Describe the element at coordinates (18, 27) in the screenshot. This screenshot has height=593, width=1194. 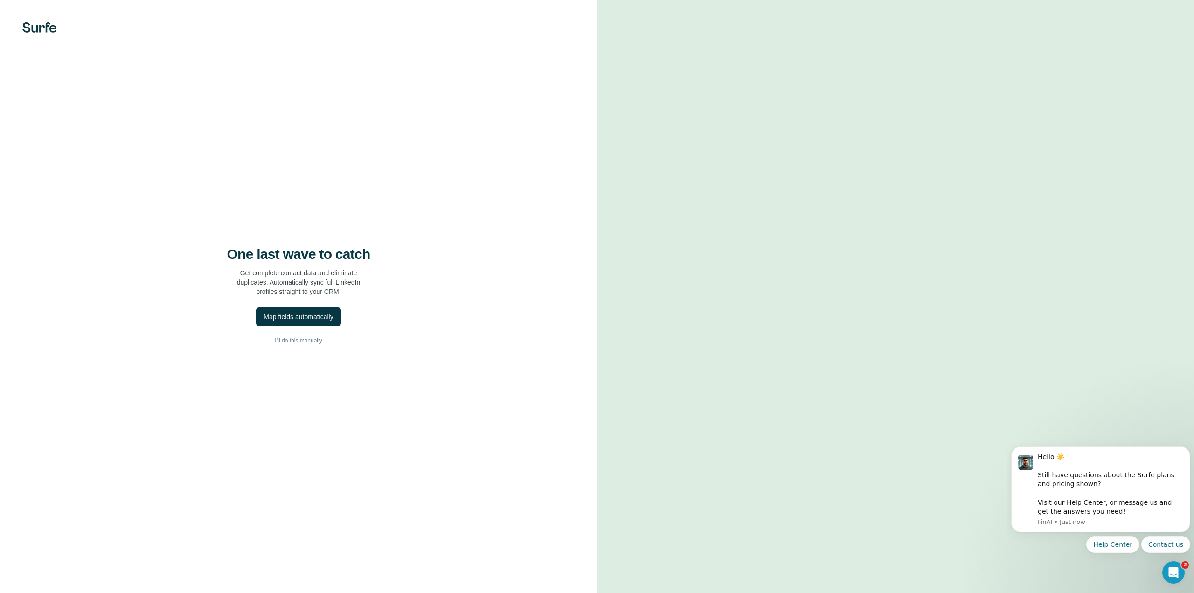
I see `img: Profile image for FinAI` at that location.